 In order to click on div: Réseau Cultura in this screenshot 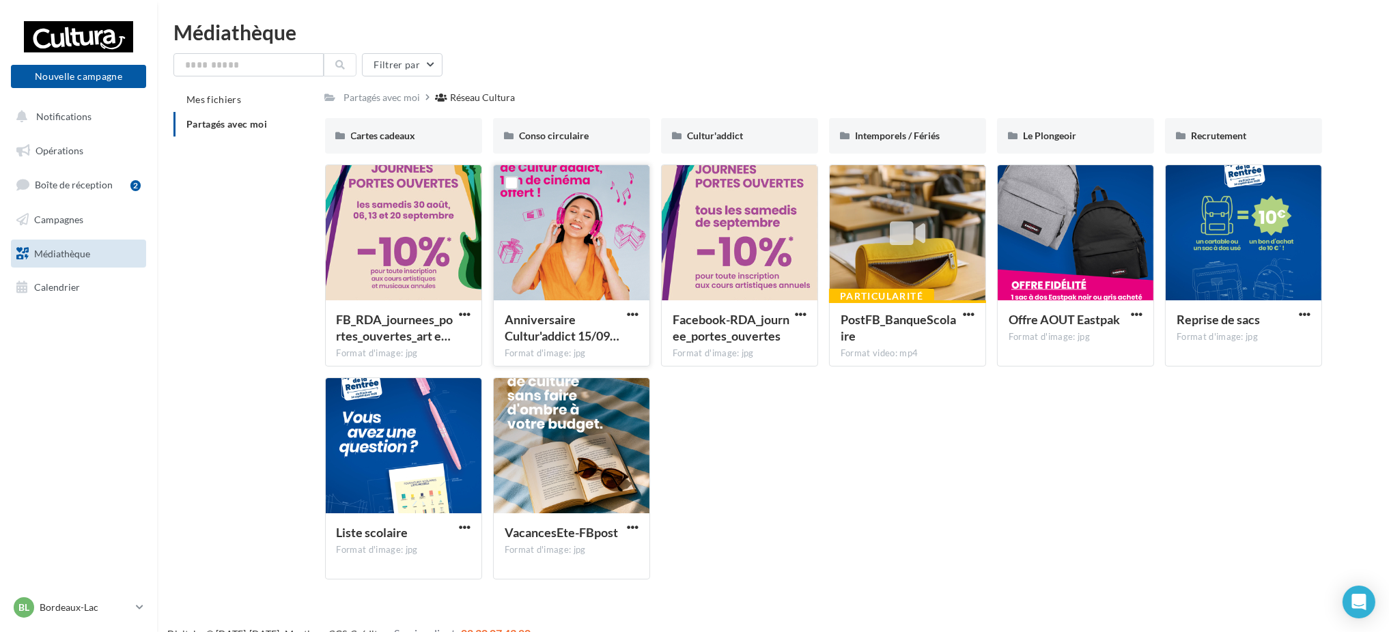, I will do `click(483, 98)`.